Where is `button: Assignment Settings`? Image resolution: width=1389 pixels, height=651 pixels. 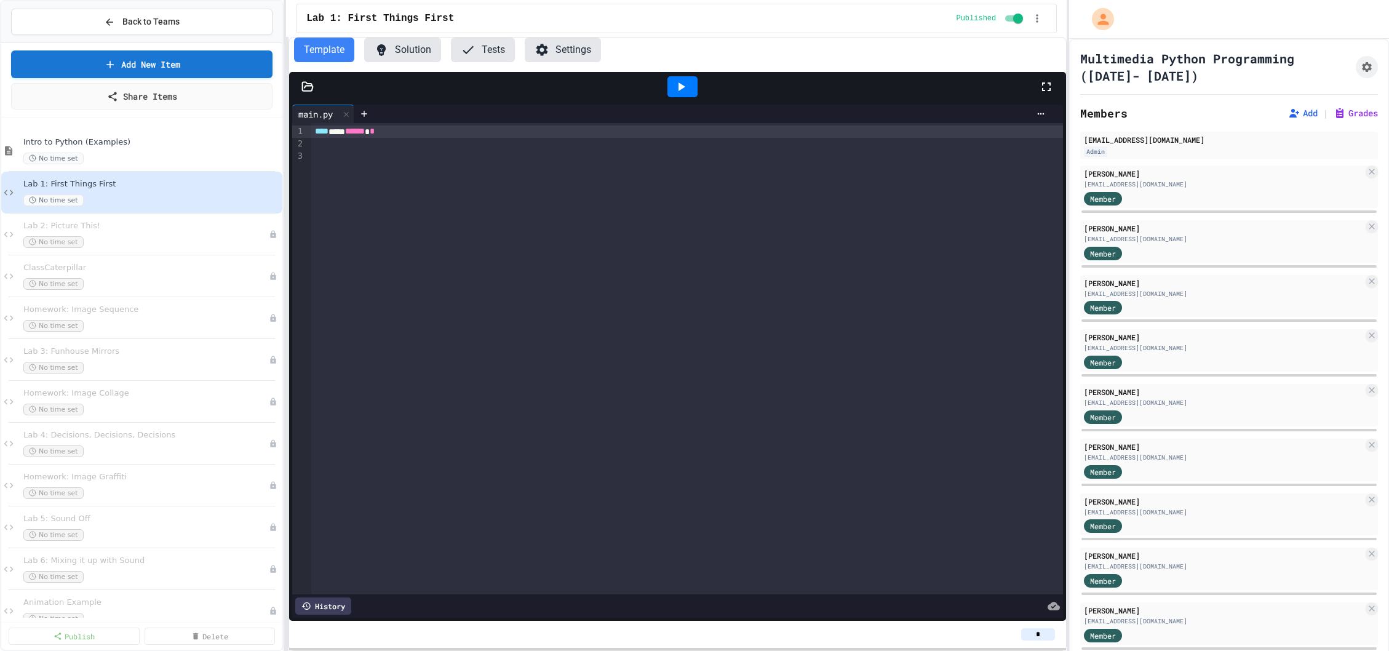 button: Assignment Settings is located at coordinates (1367, 67).